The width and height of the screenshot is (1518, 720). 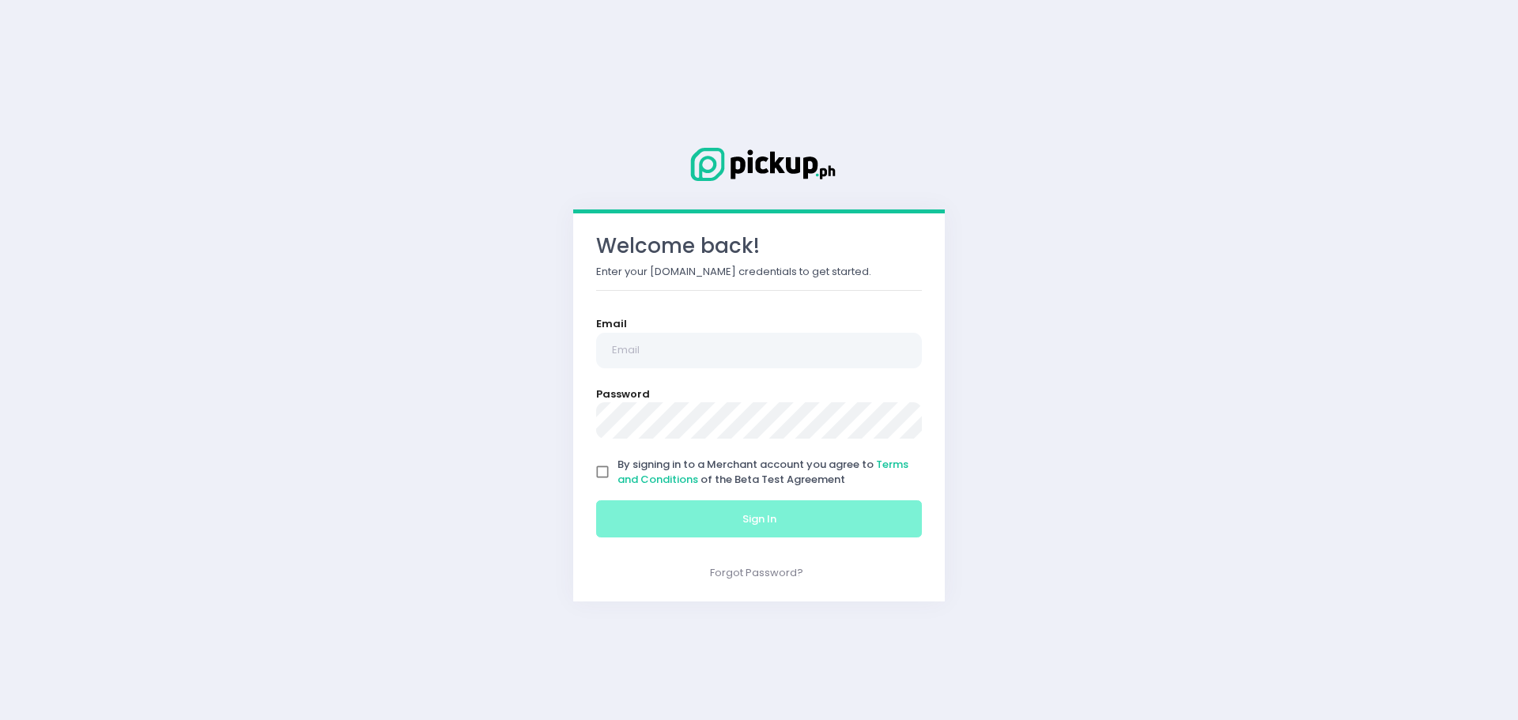 What do you see at coordinates (759, 246) in the screenshot?
I see `h3: Welcome back!` at bounding box center [759, 246].